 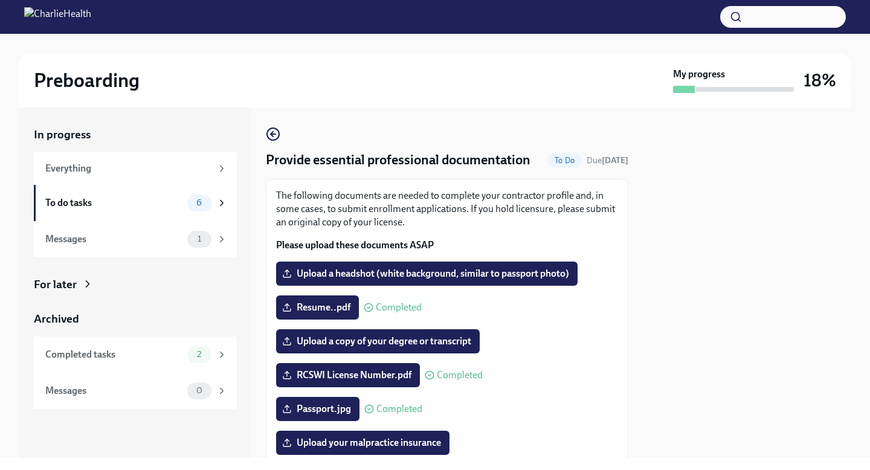 I want to click on span: Upload your malpractice insurance, so click(x=363, y=443).